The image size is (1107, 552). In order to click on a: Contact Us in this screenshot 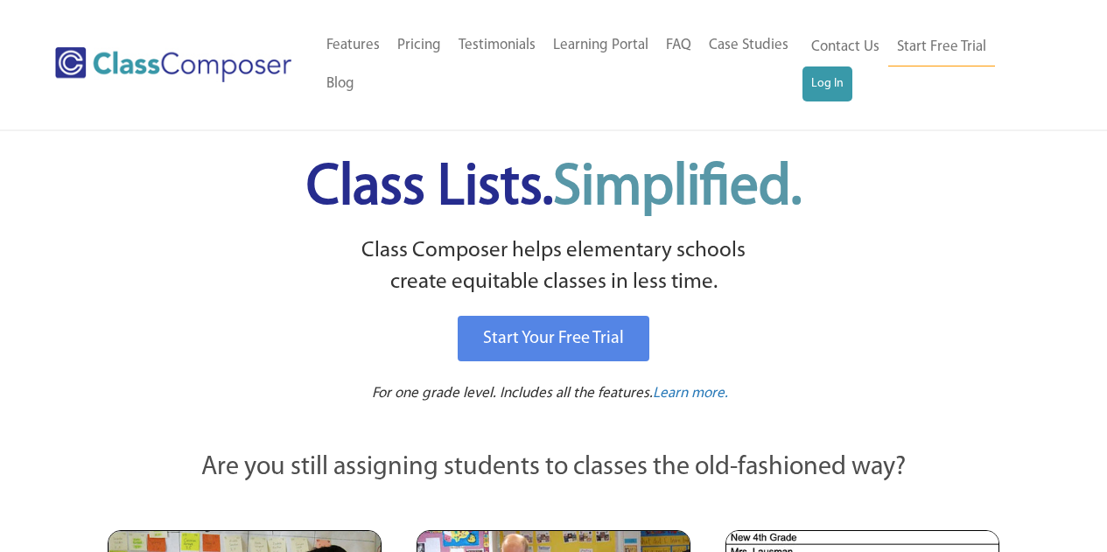, I will do `click(845, 47)`.